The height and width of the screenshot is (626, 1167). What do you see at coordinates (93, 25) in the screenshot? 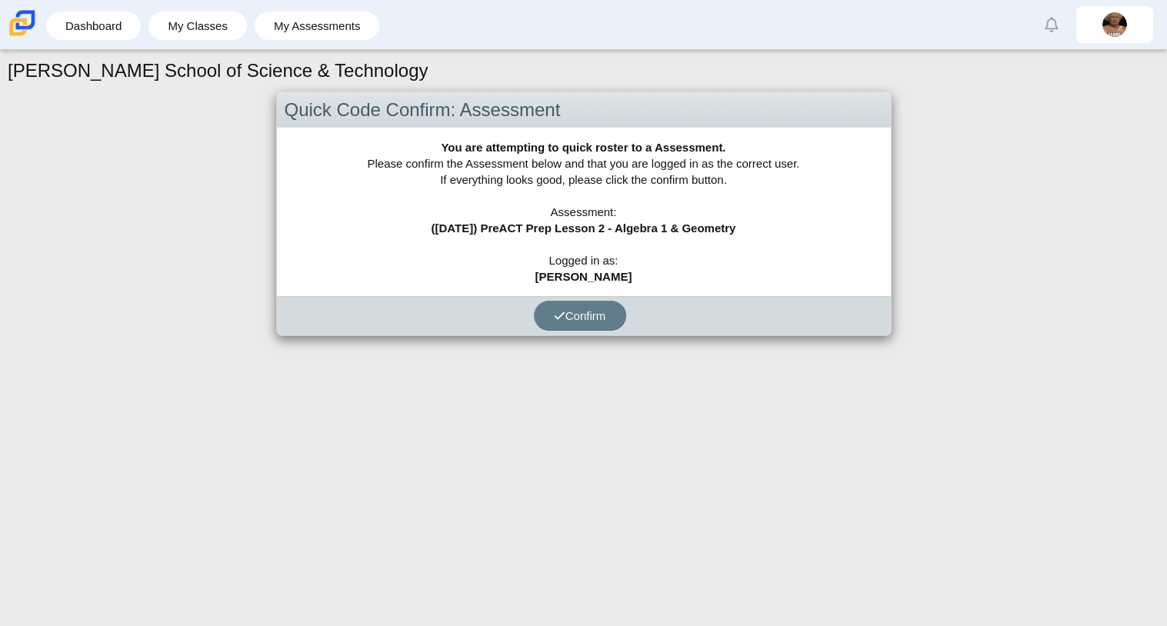
I see `a: Dashboard` at bounding box center [93, 25].